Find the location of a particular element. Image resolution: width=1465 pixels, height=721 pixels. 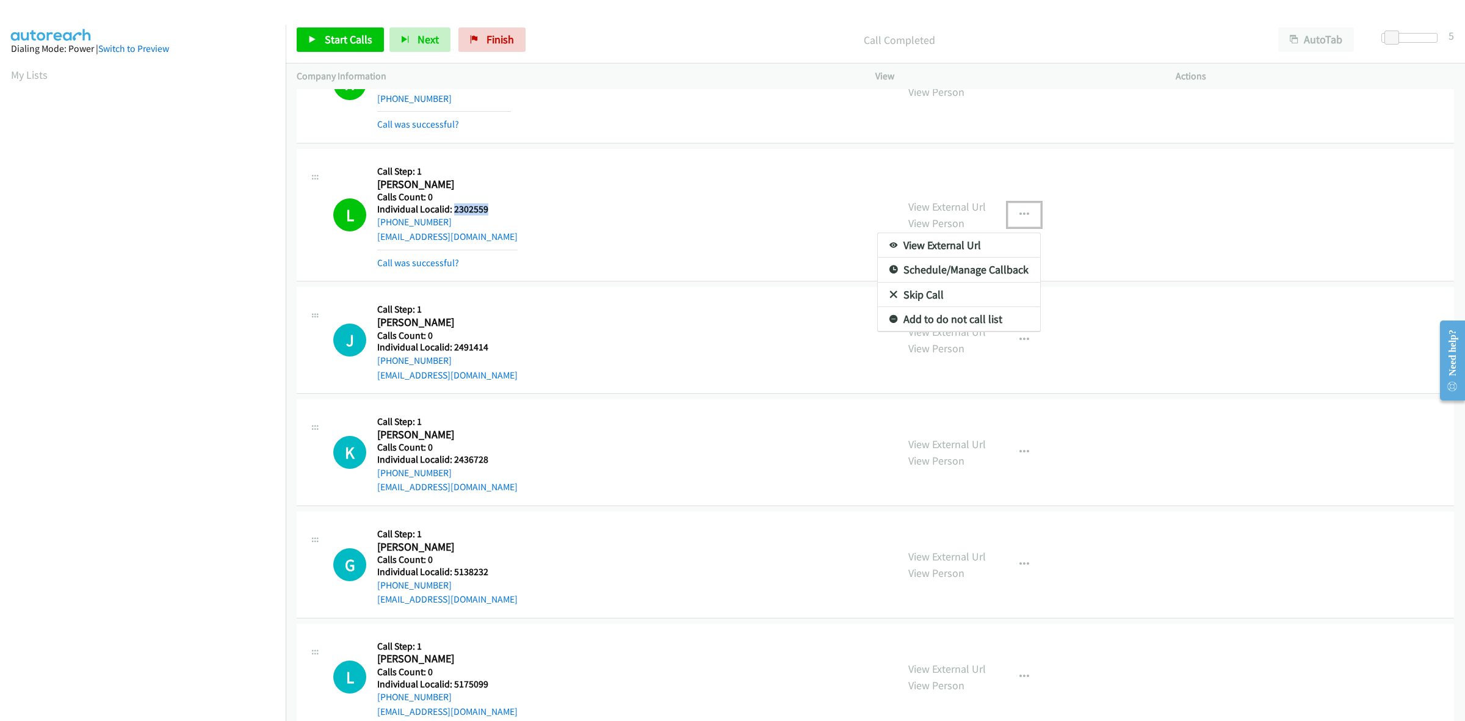

a: Schedule/Manage Callback is located at coordinates (959, 270).